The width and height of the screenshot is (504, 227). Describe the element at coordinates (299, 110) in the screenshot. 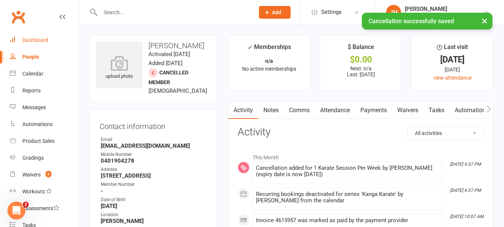

I see `a: Comms` at that location.